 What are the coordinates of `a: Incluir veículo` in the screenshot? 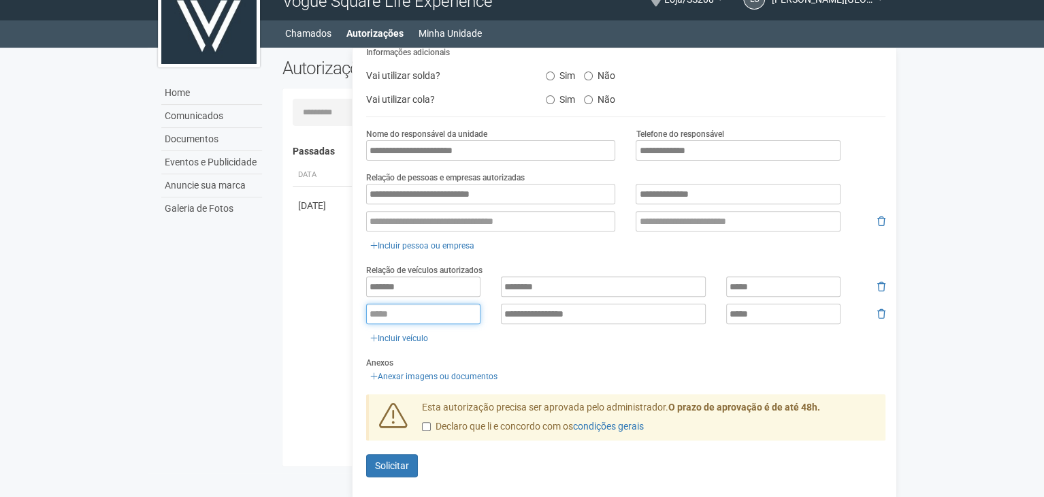 It's located at (399, 338).